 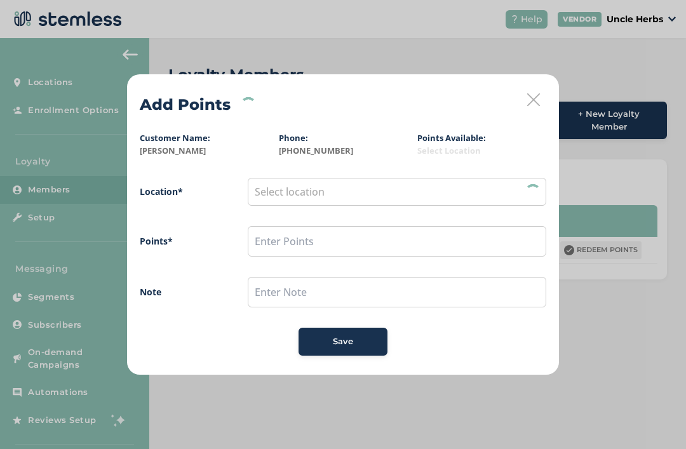 What do you see at coordinates (397, 241) in the screenshot?
I see `input: Enter Points` at bounding box center [397, 241].